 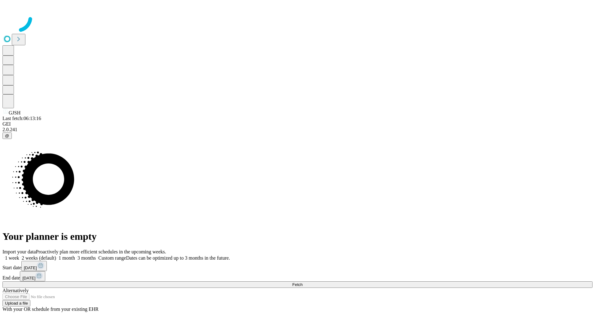 I want to click on div: 2.0.241, so click(x=297, y=130).